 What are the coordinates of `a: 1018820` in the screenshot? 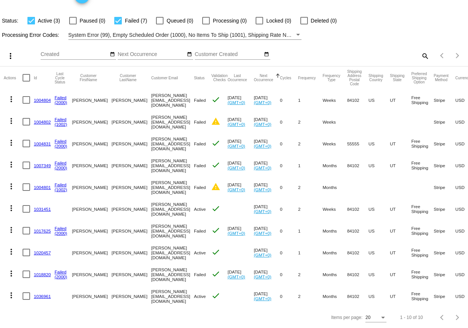 It's located at (42, 275).